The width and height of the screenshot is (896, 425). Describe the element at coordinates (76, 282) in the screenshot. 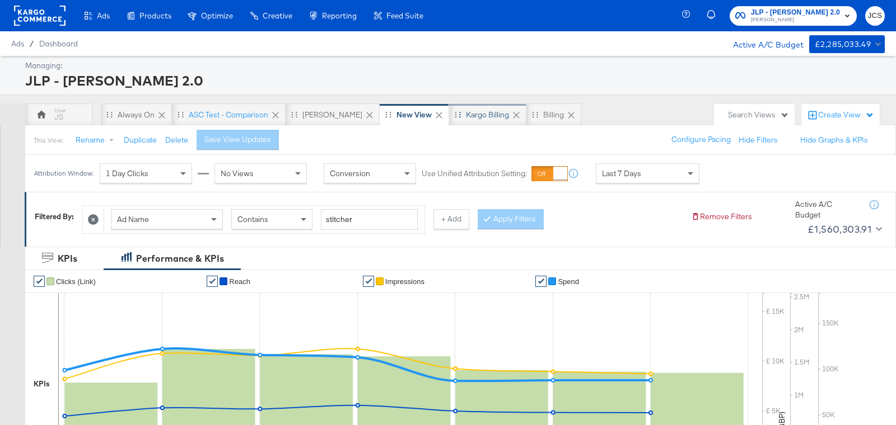

I see `span: Clicks (Link)` at that location.